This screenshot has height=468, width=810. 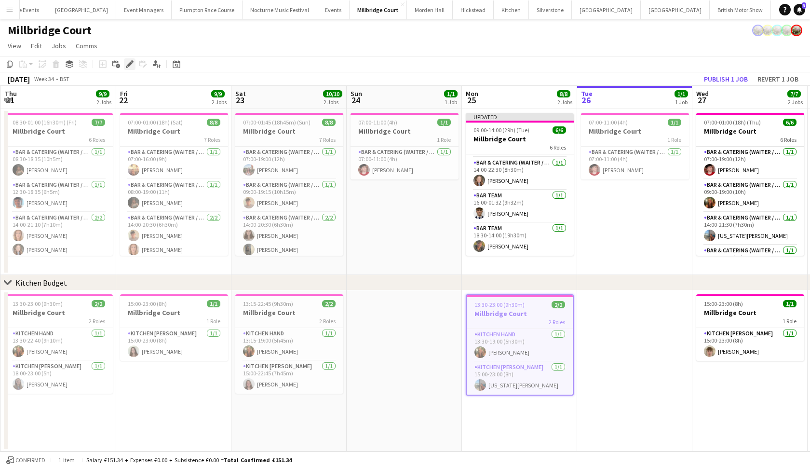 What do you see at coordinates (218, 94) in the screenshot?
I see `span: 9/9` at bounding box center [218, 94].